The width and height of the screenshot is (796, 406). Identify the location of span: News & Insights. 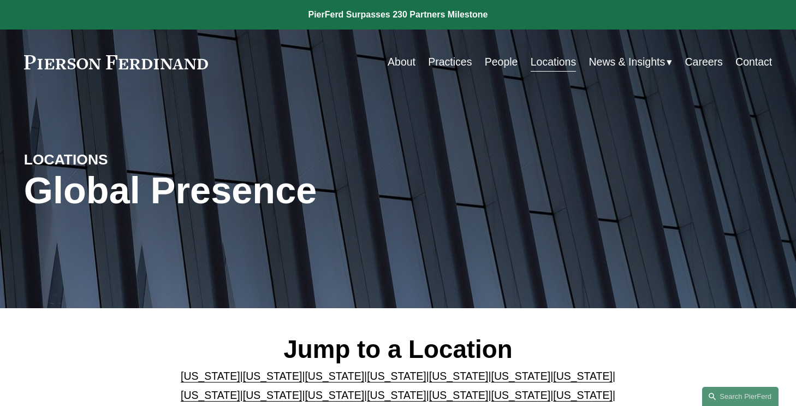
(627, 62).